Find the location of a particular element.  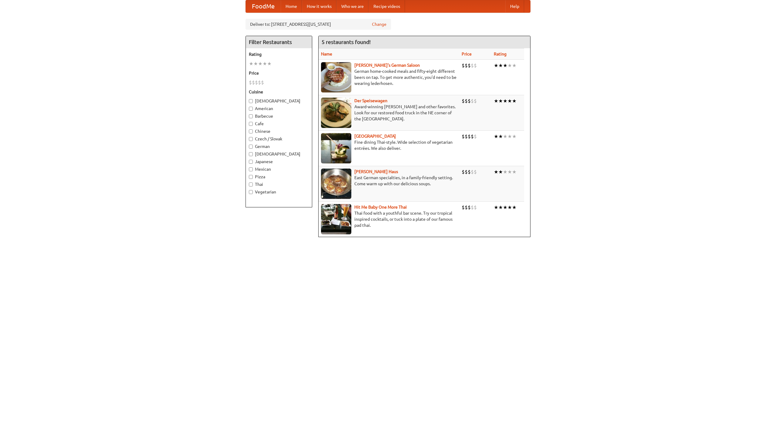

label: Japanese is located at coordinates (279, 162).